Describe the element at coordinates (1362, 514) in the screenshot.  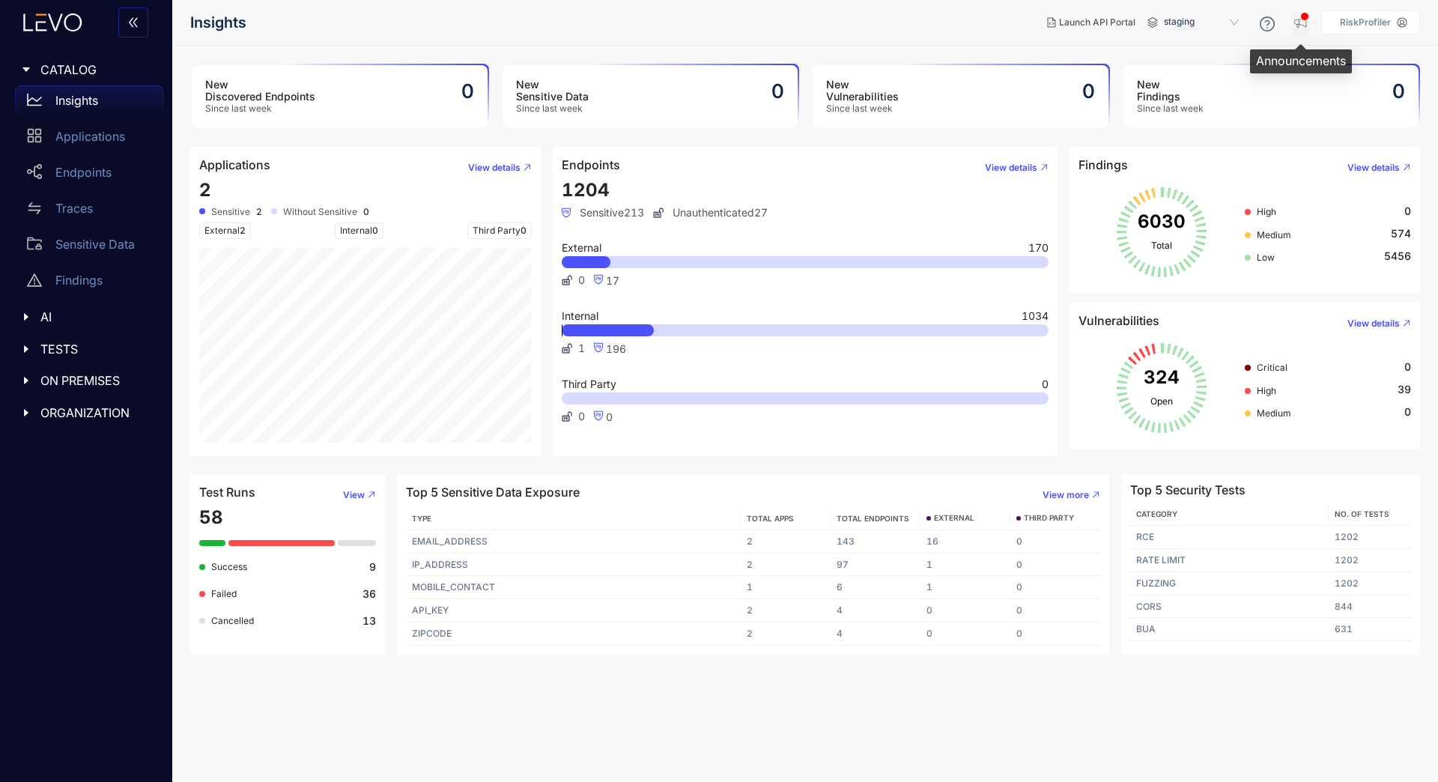
I see `span: No. of Tests` at that location.